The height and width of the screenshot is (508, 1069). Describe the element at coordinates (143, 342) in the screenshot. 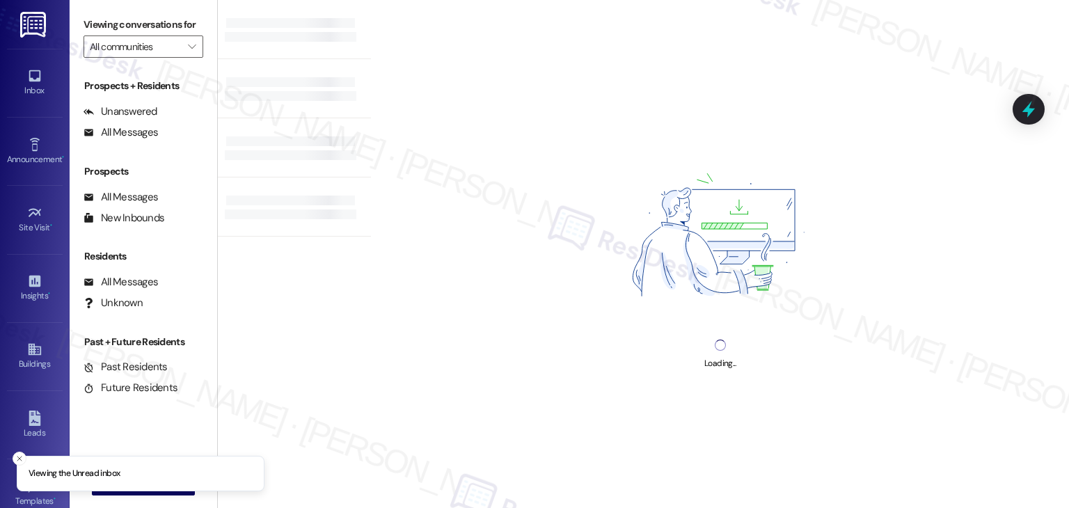

I see `div: Past + Future Residents` at that location.